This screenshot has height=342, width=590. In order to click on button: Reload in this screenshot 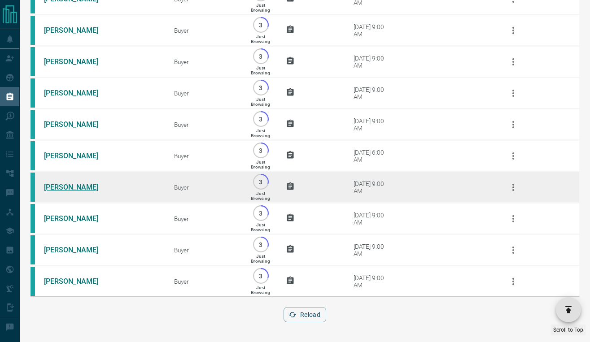, I will do `click(305, 315)`.